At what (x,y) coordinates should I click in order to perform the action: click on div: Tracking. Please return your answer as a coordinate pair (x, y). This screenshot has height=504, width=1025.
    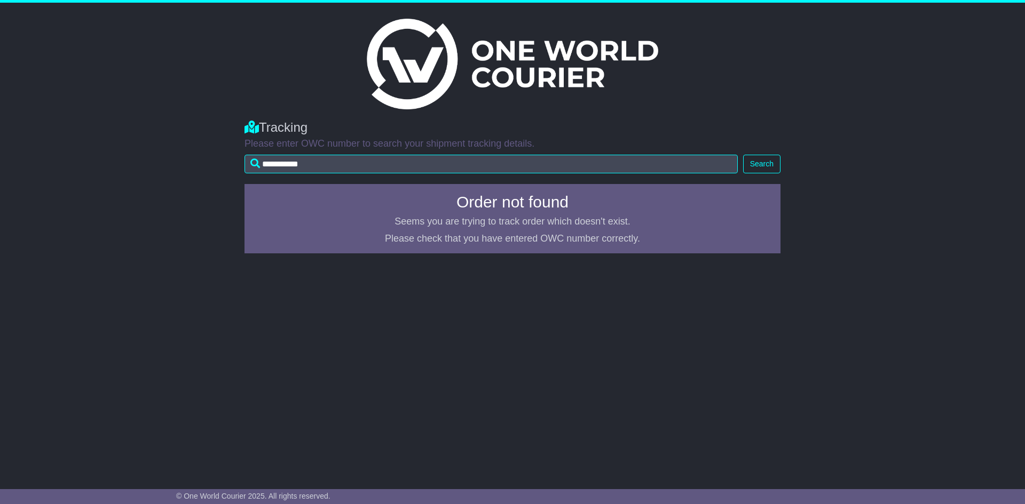
    Looking at the image, I should click on (512, 128).